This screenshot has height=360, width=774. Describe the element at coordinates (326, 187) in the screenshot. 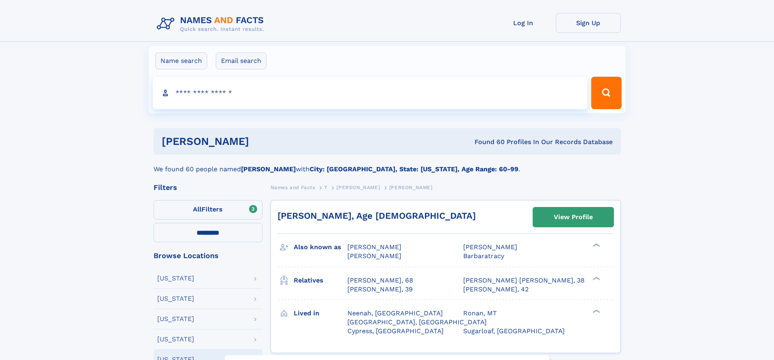

I see `a: T` at that location.